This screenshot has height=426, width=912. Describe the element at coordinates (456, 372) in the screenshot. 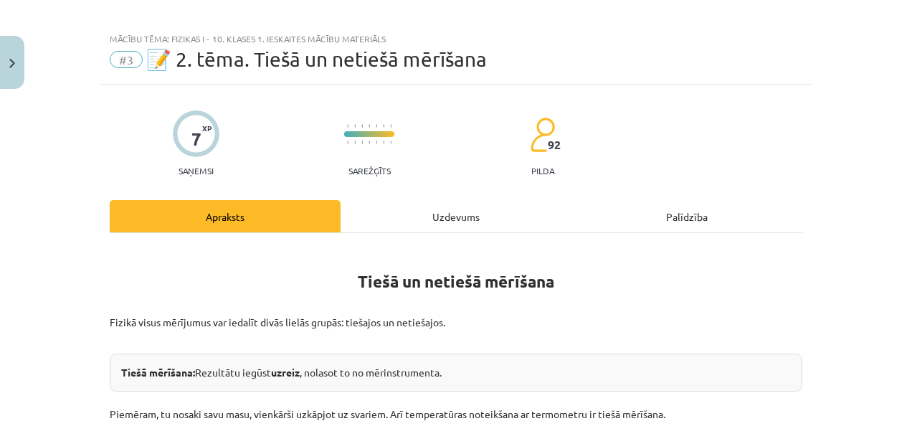

I see `div: Rezultātu iegūst , nolasot to no mērinstrumenta.` at that location.